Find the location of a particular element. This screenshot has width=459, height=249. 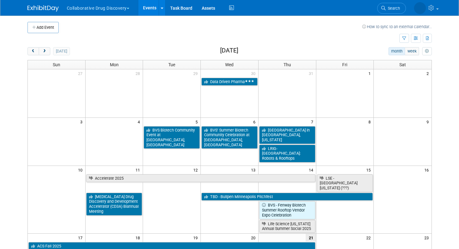

span: 28 is located at coordinates (139, 73).